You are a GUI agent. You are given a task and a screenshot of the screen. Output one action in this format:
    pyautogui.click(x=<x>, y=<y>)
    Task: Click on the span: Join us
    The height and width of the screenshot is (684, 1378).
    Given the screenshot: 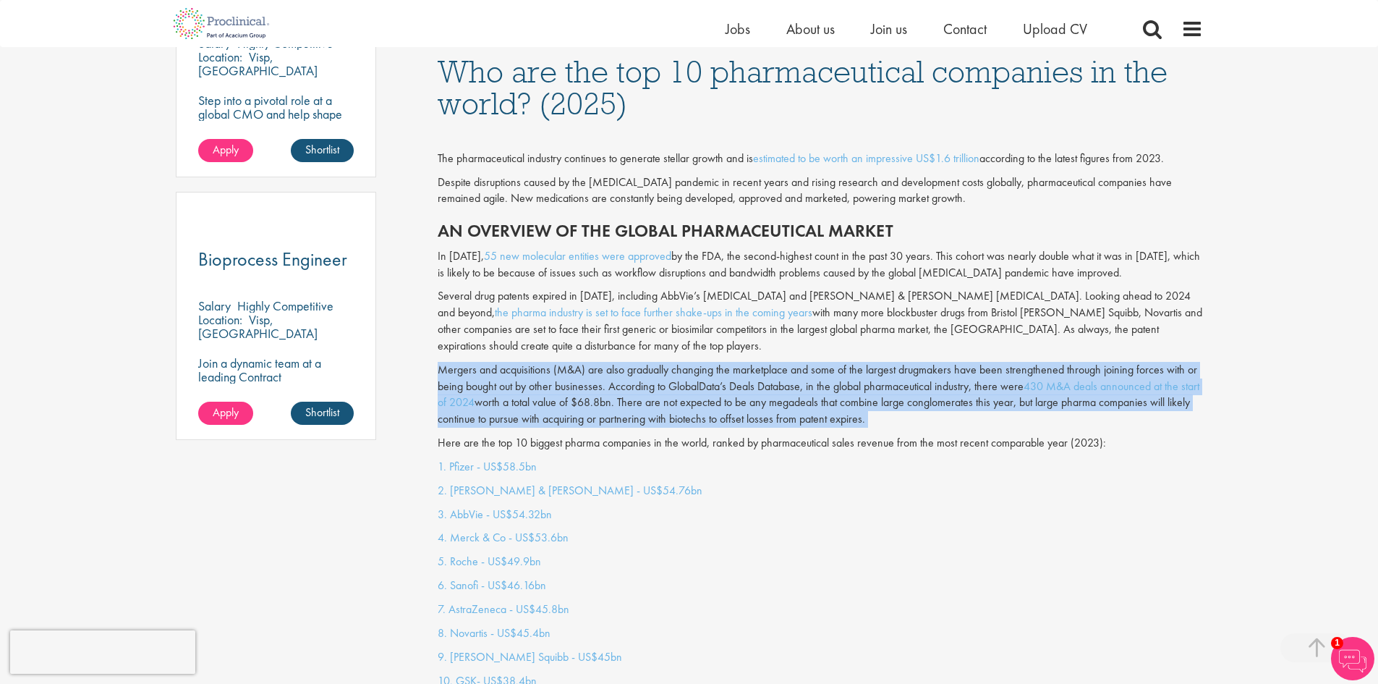 What is the action you would take?
    pyautogui.click(x=889, y=29)
    